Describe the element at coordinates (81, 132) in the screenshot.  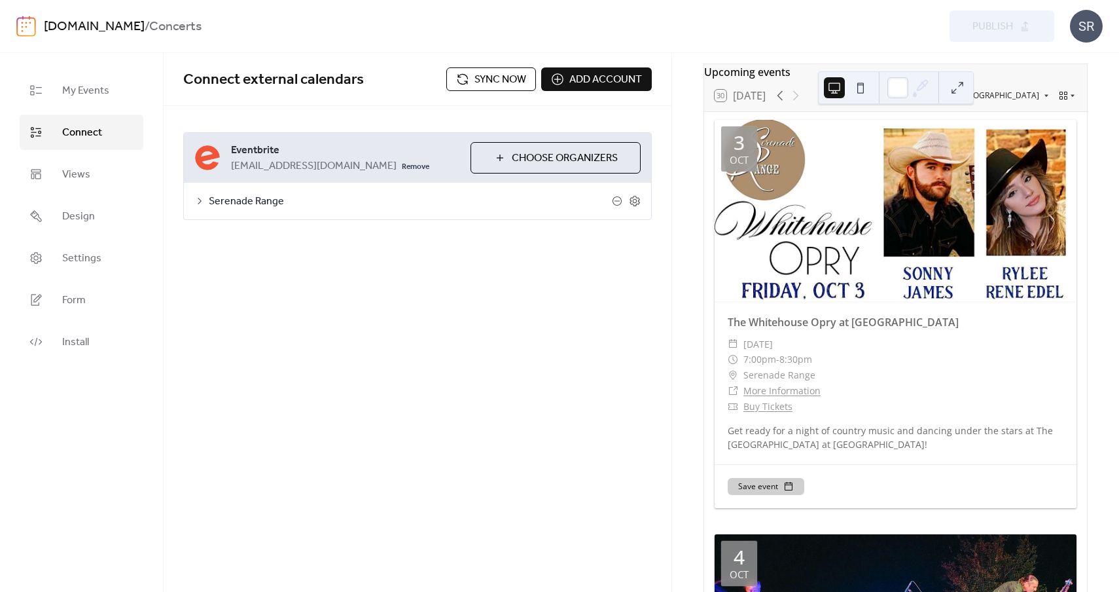
I see `a: Connect` at that location.